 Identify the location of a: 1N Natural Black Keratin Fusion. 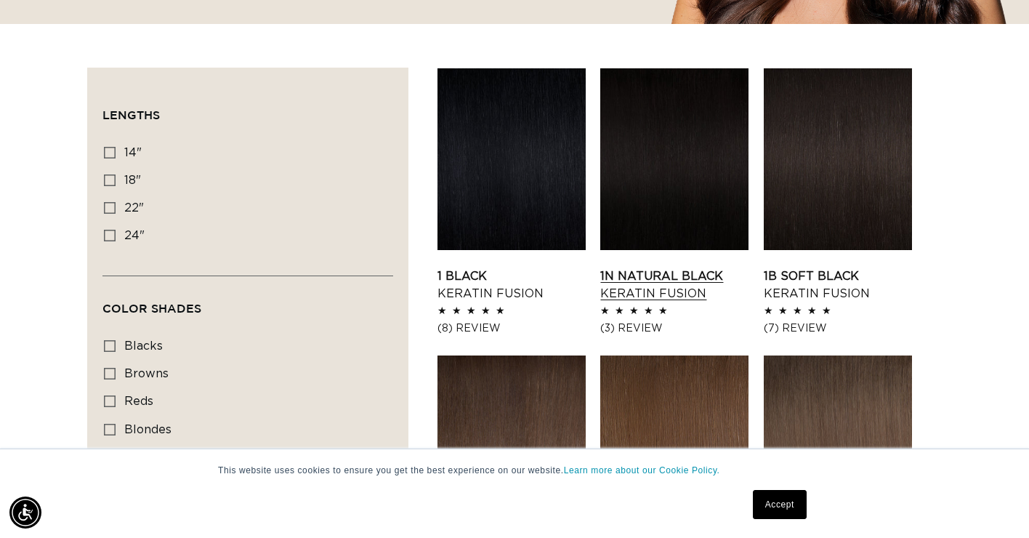
(674, 285).